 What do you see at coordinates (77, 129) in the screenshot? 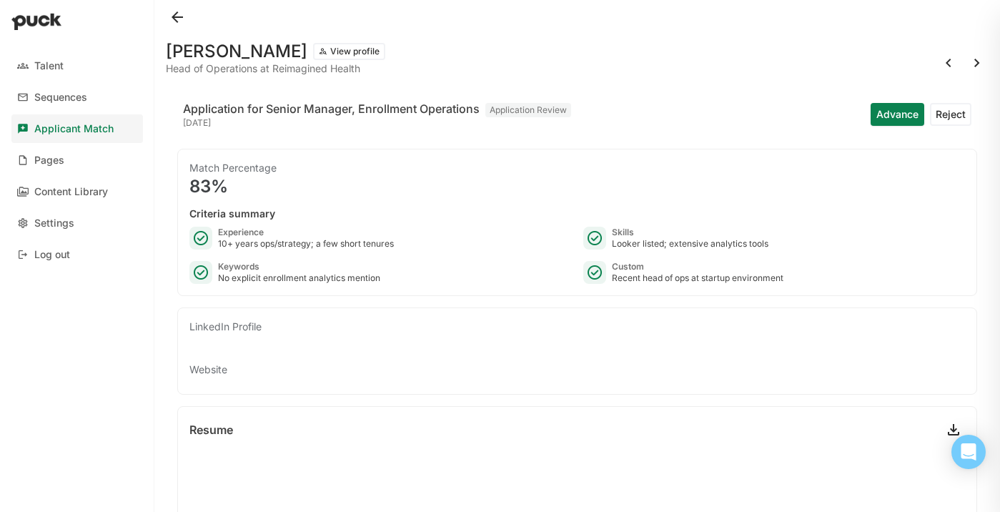
I see `a: Applicant Match` at bounding box center [77, 129].